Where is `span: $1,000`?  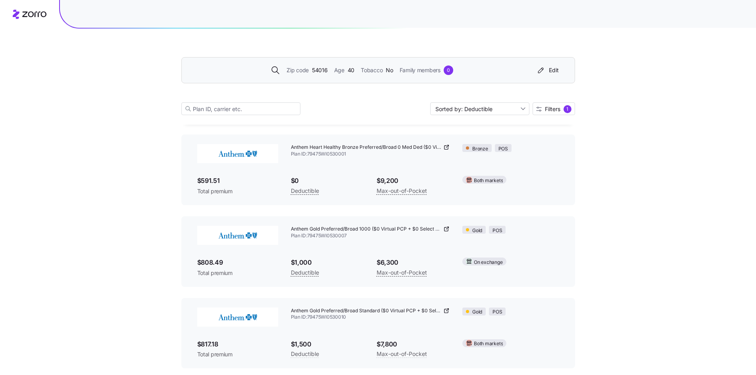 span: $1,000 is located at coordinates (328, 262).